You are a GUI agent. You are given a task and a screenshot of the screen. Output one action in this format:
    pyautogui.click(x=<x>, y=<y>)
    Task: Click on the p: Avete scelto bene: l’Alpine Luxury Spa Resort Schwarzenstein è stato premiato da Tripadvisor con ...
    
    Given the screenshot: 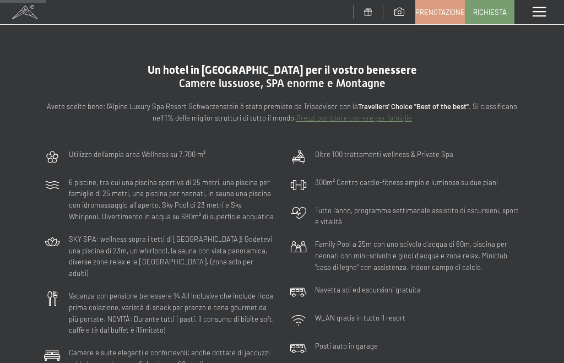 What is the action you would take?
    pyautogui.click(x=282, y=112)
    